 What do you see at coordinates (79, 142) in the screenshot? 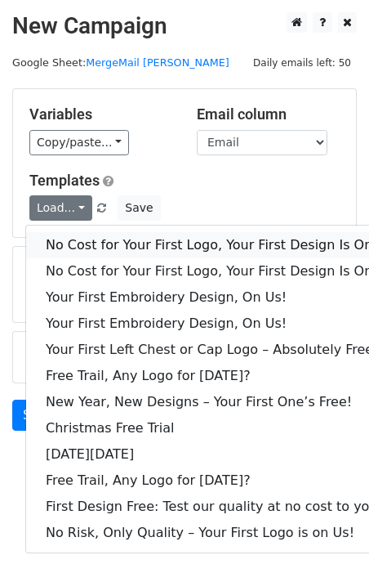
I see `a: Copy/paste...` at bounding box center [79, 142].